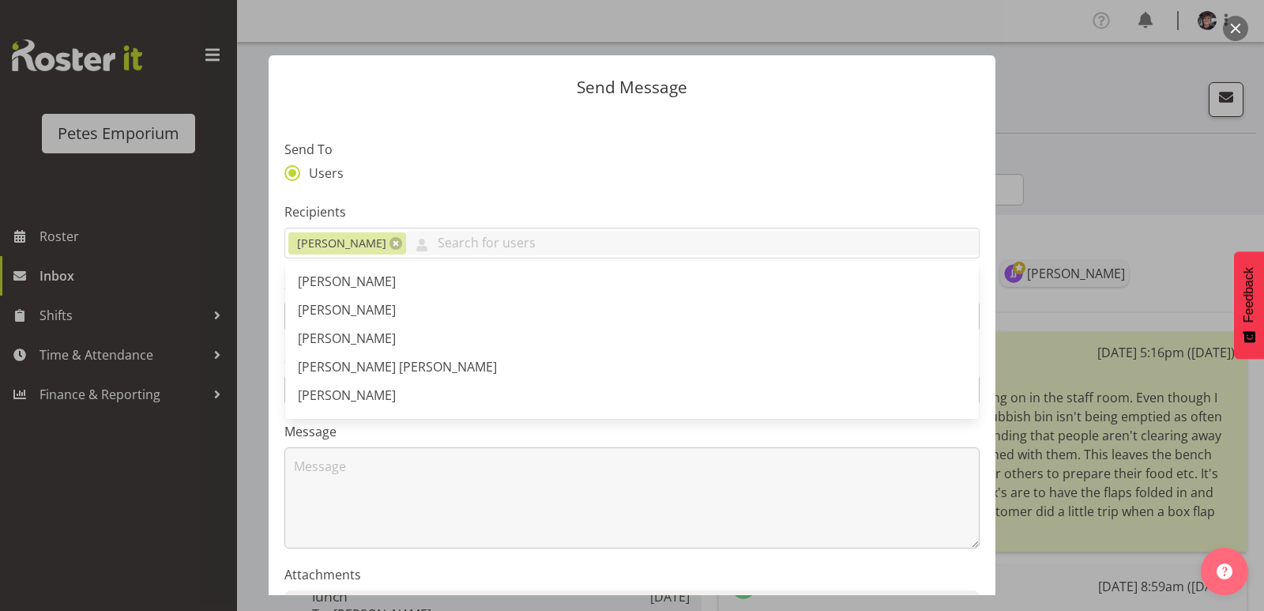 This screenshot has height=611, width=1264. I want to click on input: Search for users, so click(692, 243).